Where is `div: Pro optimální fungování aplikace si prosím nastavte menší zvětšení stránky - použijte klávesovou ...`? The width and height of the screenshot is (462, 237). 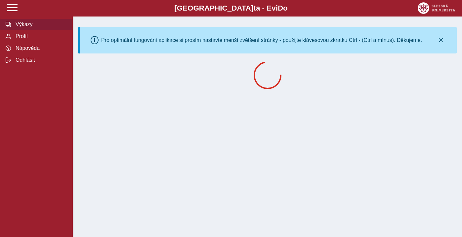
div: Pro optimální fungování aplikace si prosím nastavte menší zvětšení stránky - použijte klávesovou ... is located at coordinates (262, 40).